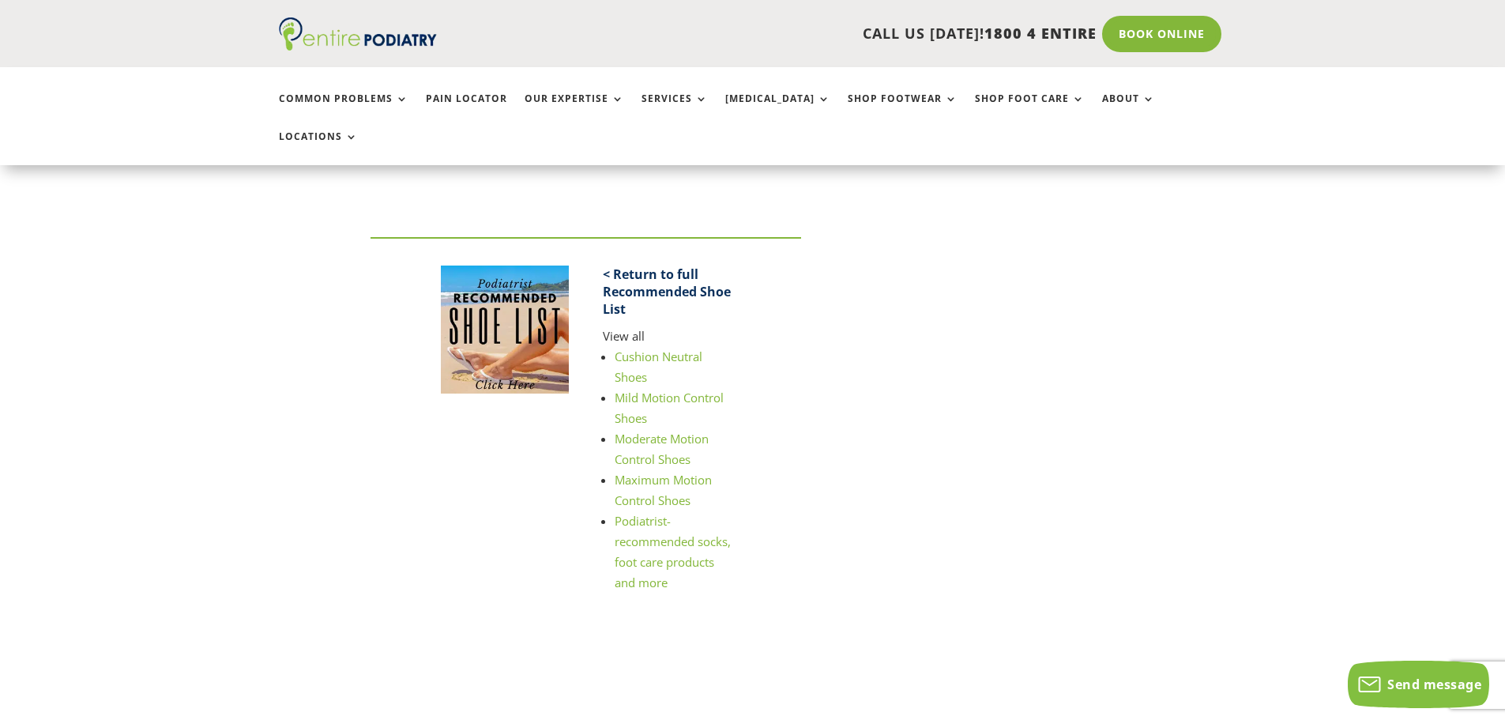 This screenshot has width=1505, height=720. What do you see at coordinates (1161, 34) in the screenshot?
I see `a: Book Online` at bounding box center [1161, 34].